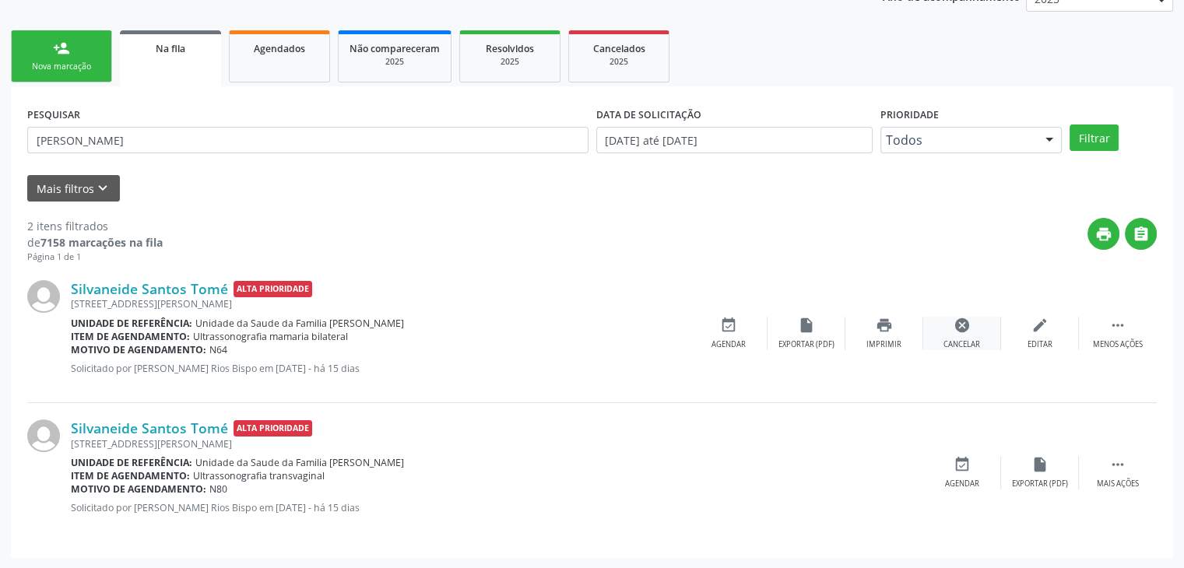 The width and height of the screenshot is (1184, 568). Describe the element at coordinates (510, 48) in the screenshot. I see `span: Resolvidos` at that location.